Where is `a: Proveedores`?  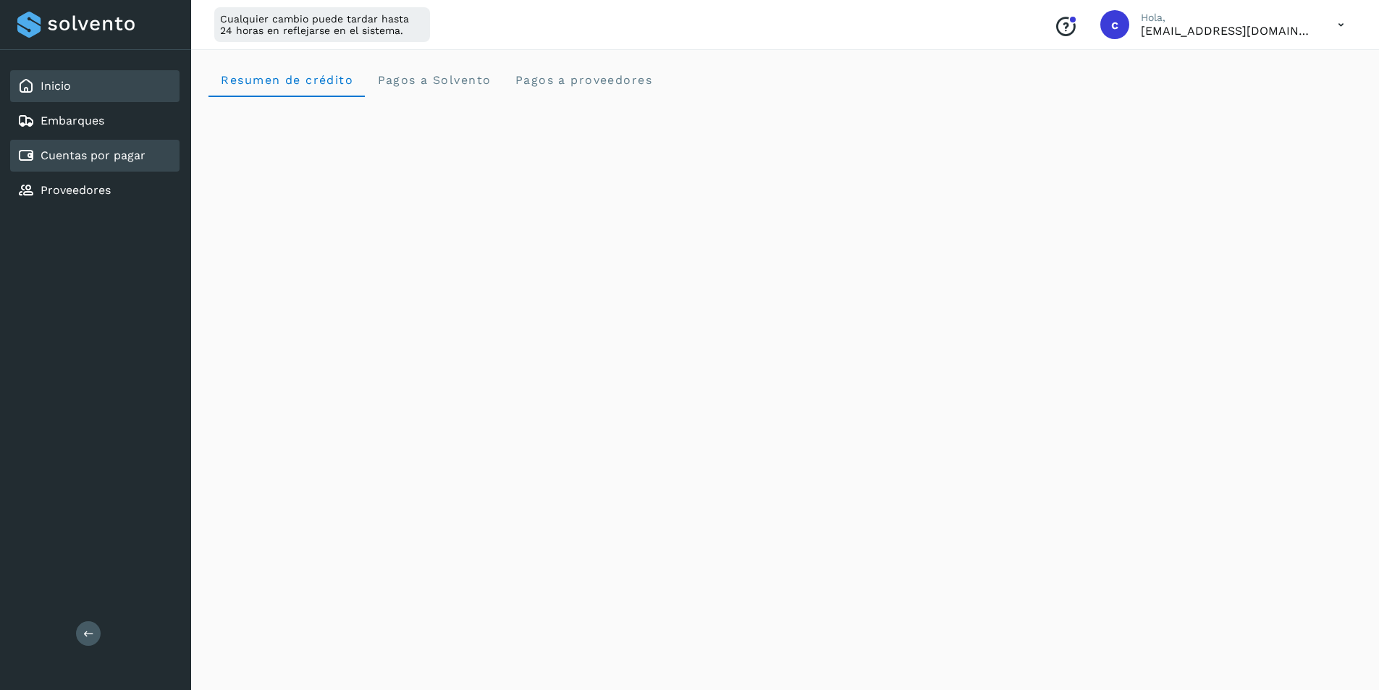 a: Proveedores is located at coordinates (75, 190).